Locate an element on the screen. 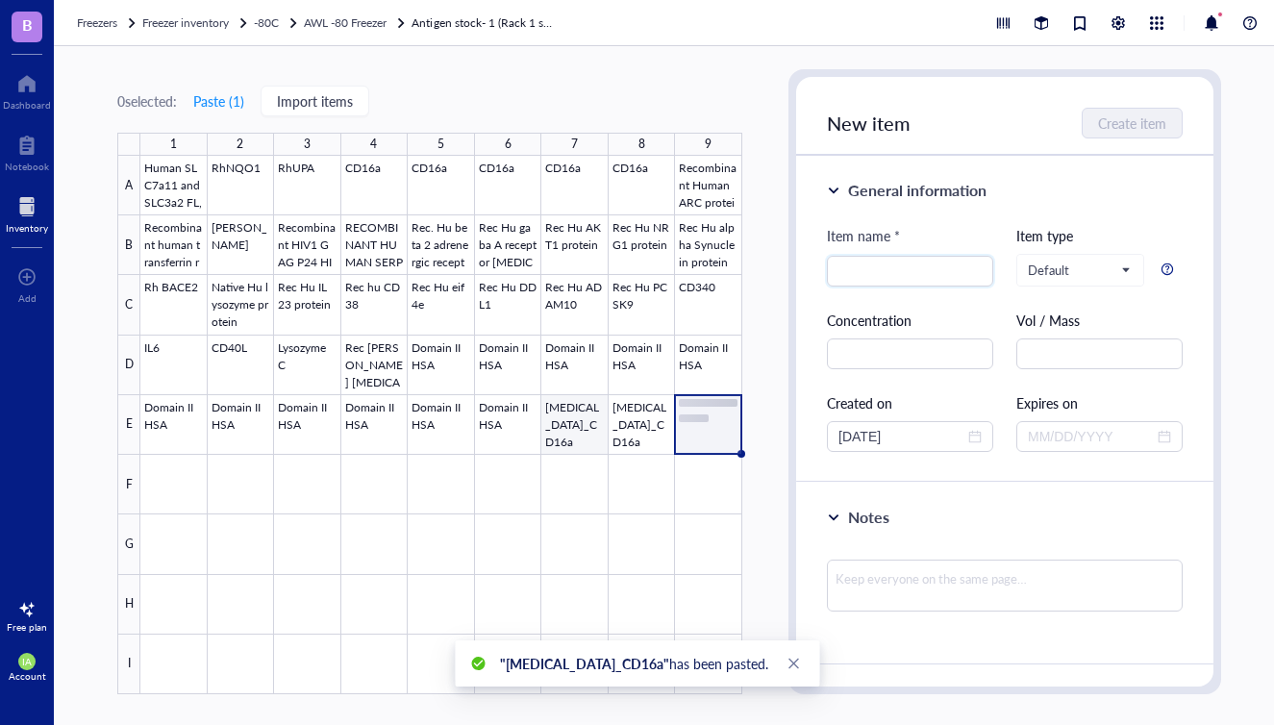  span: Import items is located at coordinates (314, 101).